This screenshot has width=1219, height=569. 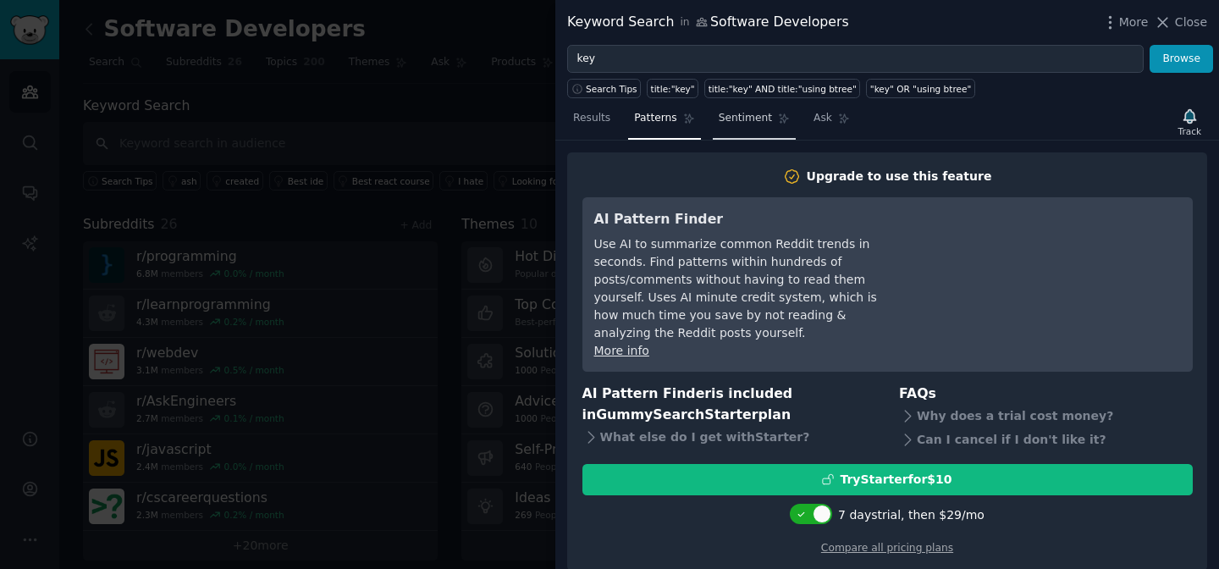 I want to click on div: title:"key", so click(x=673, y=89).